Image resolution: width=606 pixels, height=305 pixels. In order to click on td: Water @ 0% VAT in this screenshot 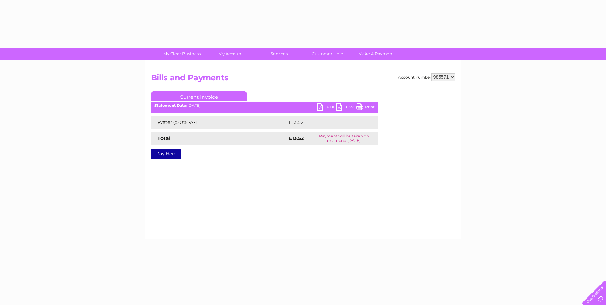, I will do `click(219, 122)`.